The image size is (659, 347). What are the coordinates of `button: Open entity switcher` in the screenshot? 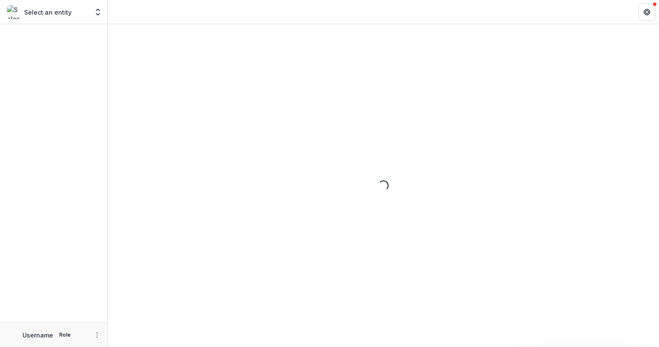 It's located at (98, 12).